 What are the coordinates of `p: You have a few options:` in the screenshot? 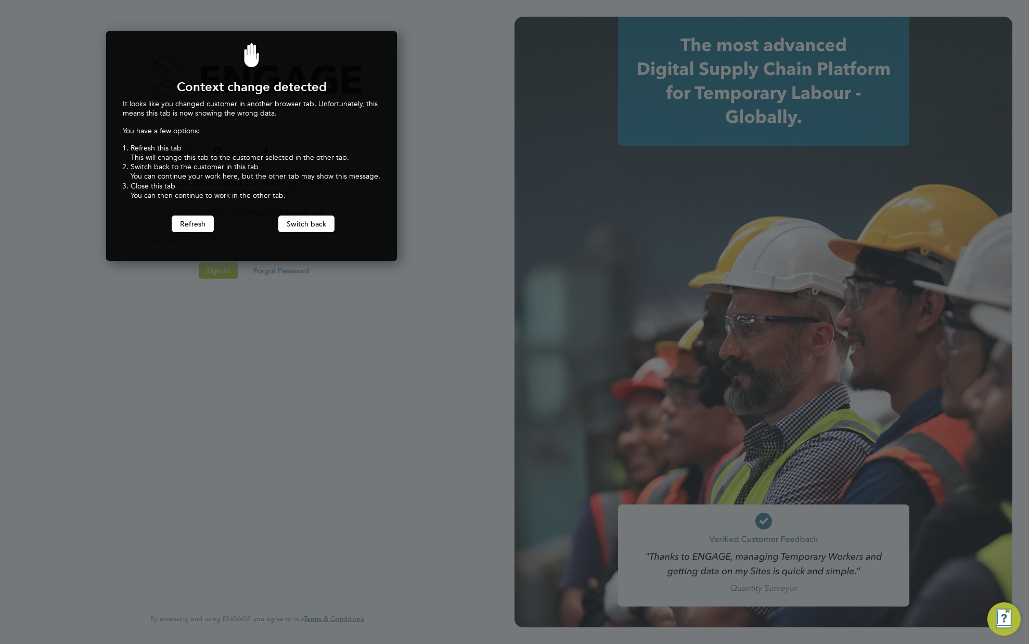 It's located at (251, 131).